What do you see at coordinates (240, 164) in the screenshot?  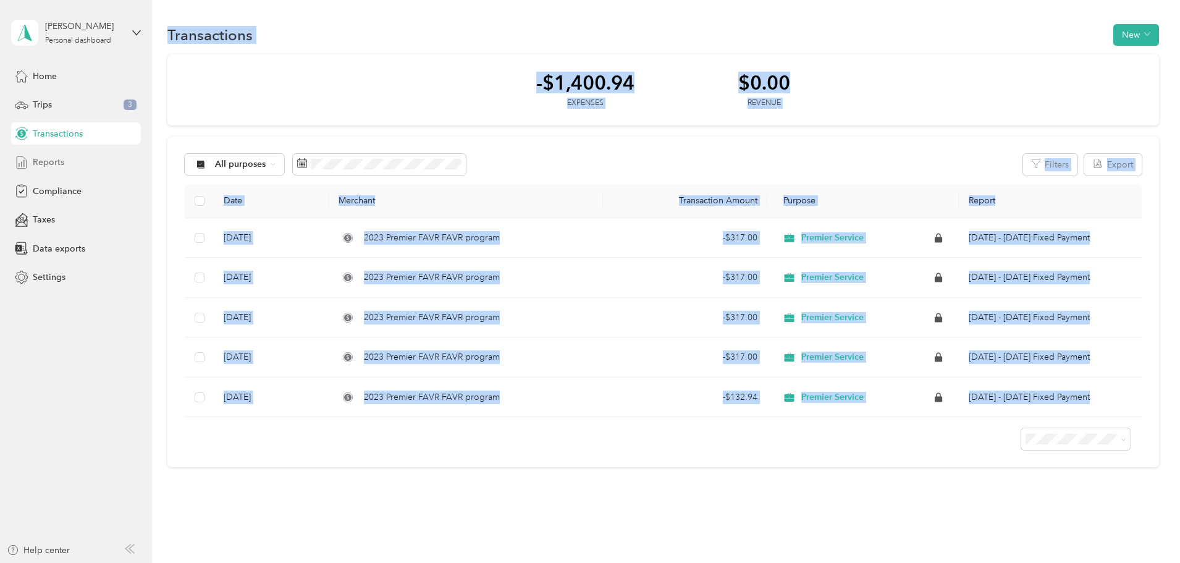 I see `span: All purposes` at bounding box center [240, 164].